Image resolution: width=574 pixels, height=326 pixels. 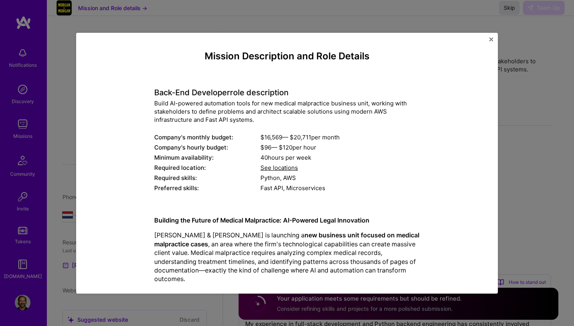 I want to click on div: Required skills:, so click(x=207, y=178).